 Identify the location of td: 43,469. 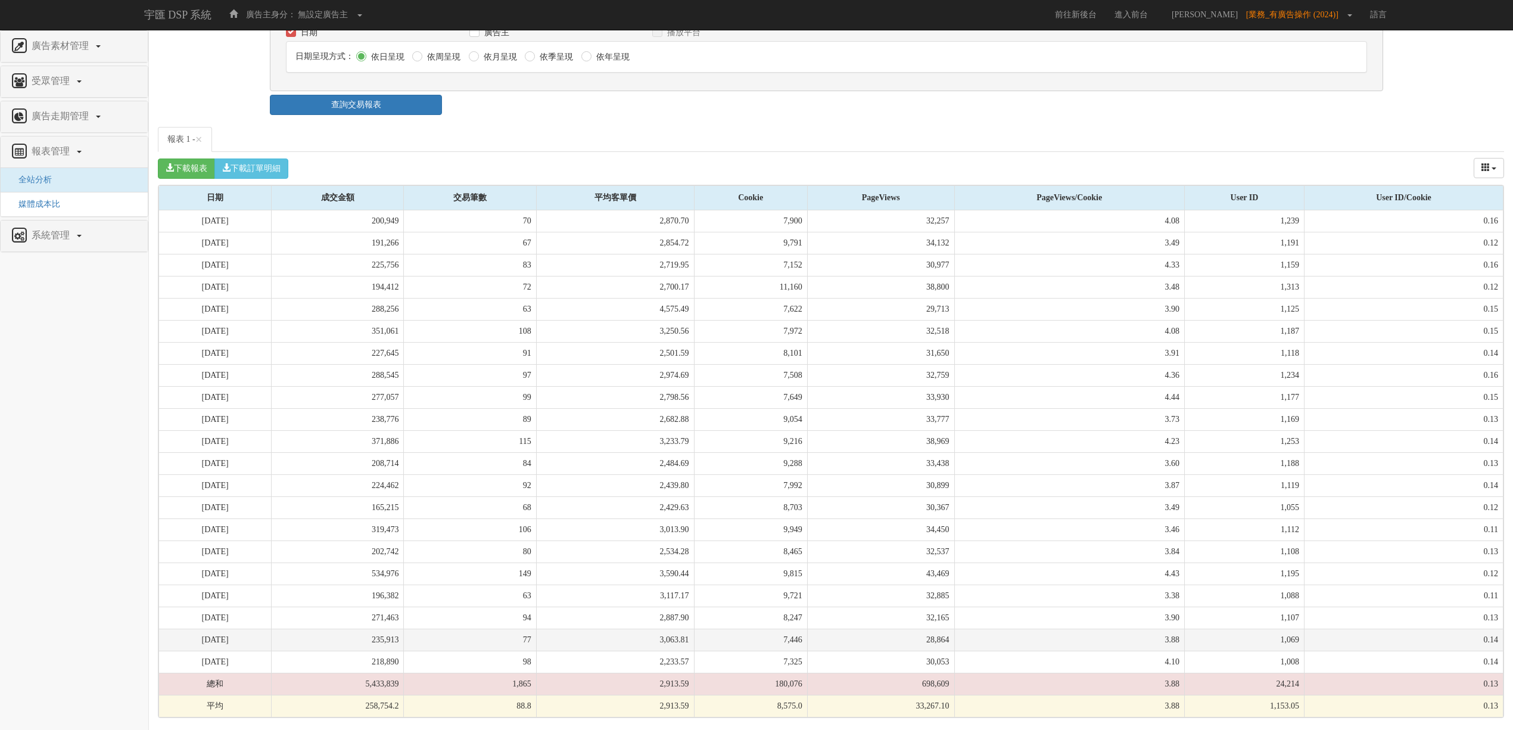
(881, 573).